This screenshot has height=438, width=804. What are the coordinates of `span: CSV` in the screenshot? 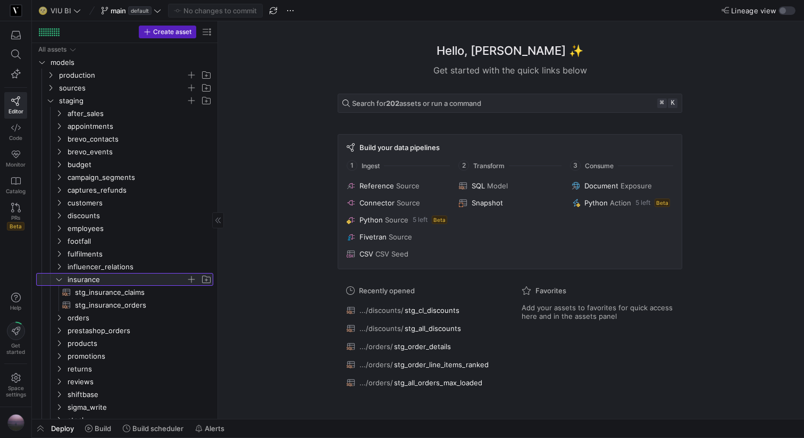 It's located at (366, 254).